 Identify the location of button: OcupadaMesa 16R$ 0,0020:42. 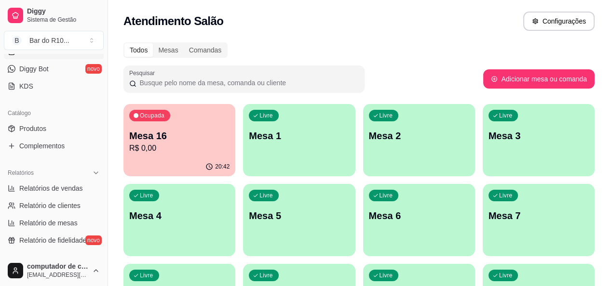
(179, 140).